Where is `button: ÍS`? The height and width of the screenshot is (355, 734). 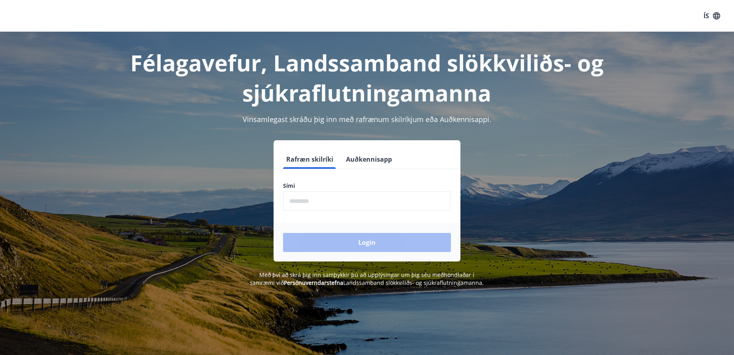
button: ÍS is located at coordinates (712, 16).